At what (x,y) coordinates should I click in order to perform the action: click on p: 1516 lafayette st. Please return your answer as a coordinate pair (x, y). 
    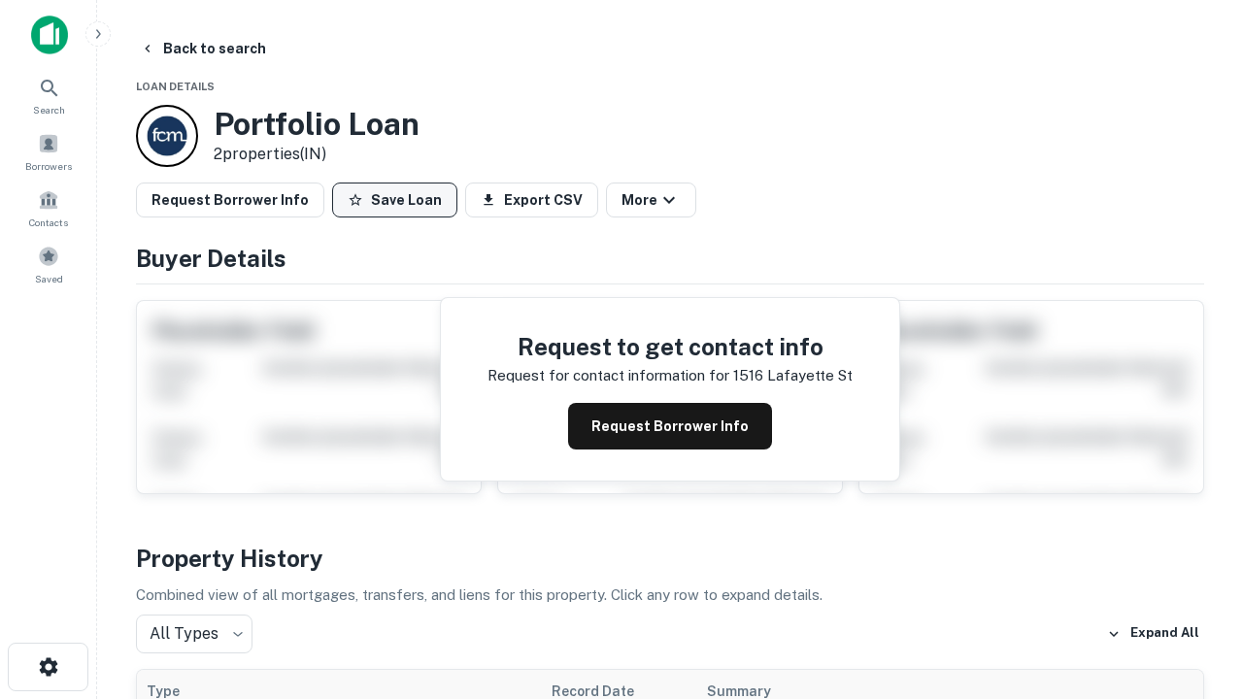
    Looking at the image, I should click on (793, 376).